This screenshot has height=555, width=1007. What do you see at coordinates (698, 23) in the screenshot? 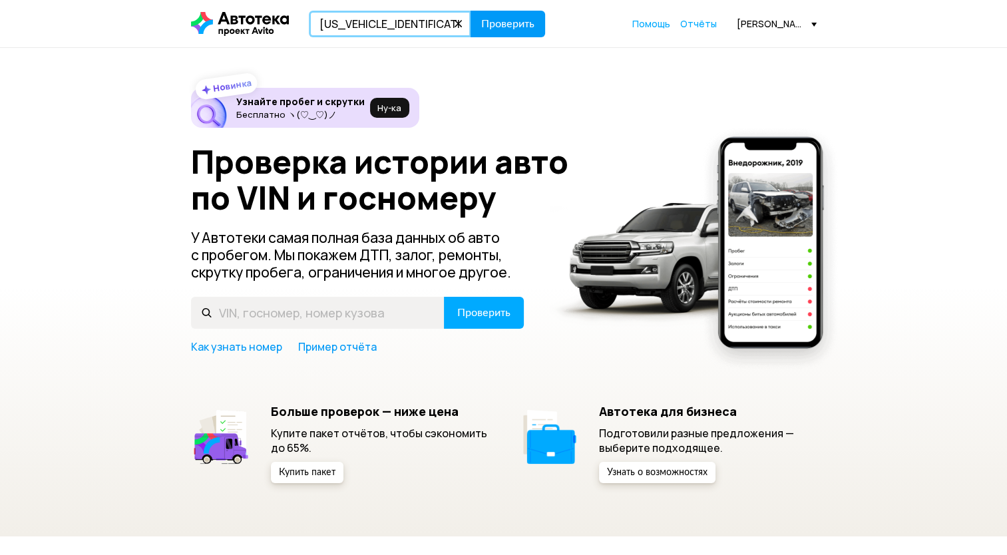
I see `span: Отчёты` at bounding box center [698, 23].